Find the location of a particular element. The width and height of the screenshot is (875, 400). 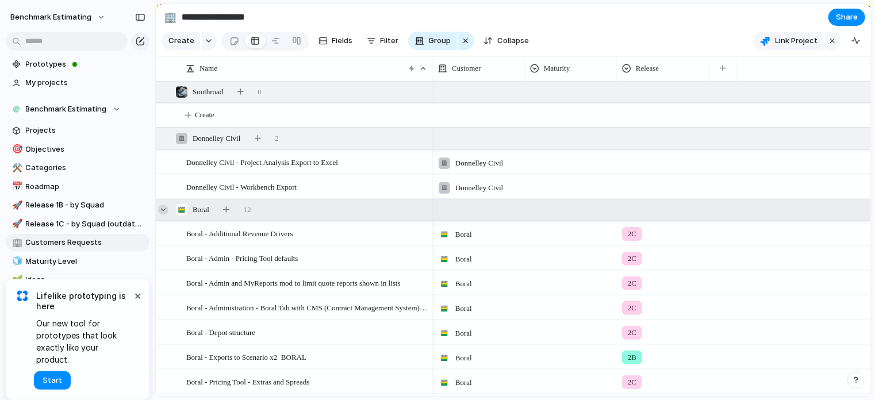

span: 2B is located at coordinates (632, 357).